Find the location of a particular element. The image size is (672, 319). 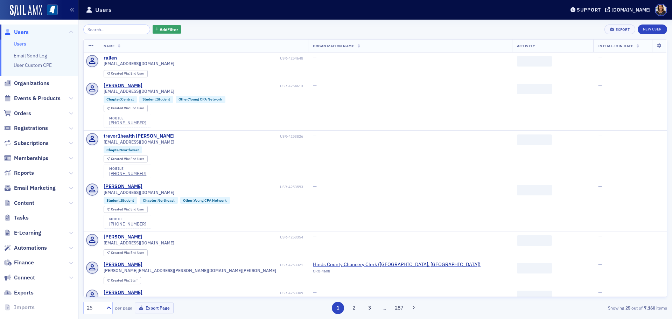

a: Users is located at coordinates (16, 32).